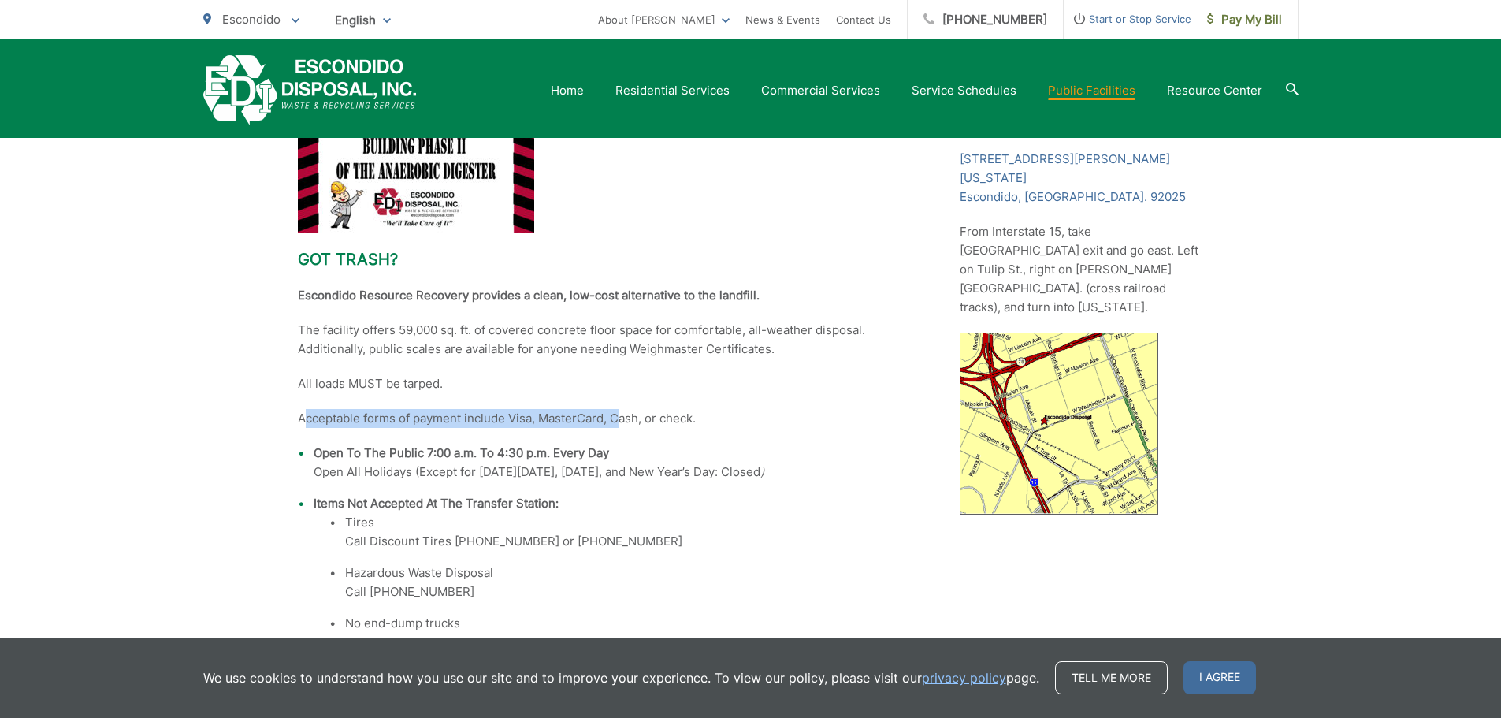 The image size is (1501, 718). Describe the element at coordinates (589, 418) in the screenshot. I see `p: Acceptable forms of payment include Visa, MasterCard, Cash, or check.` at that location.